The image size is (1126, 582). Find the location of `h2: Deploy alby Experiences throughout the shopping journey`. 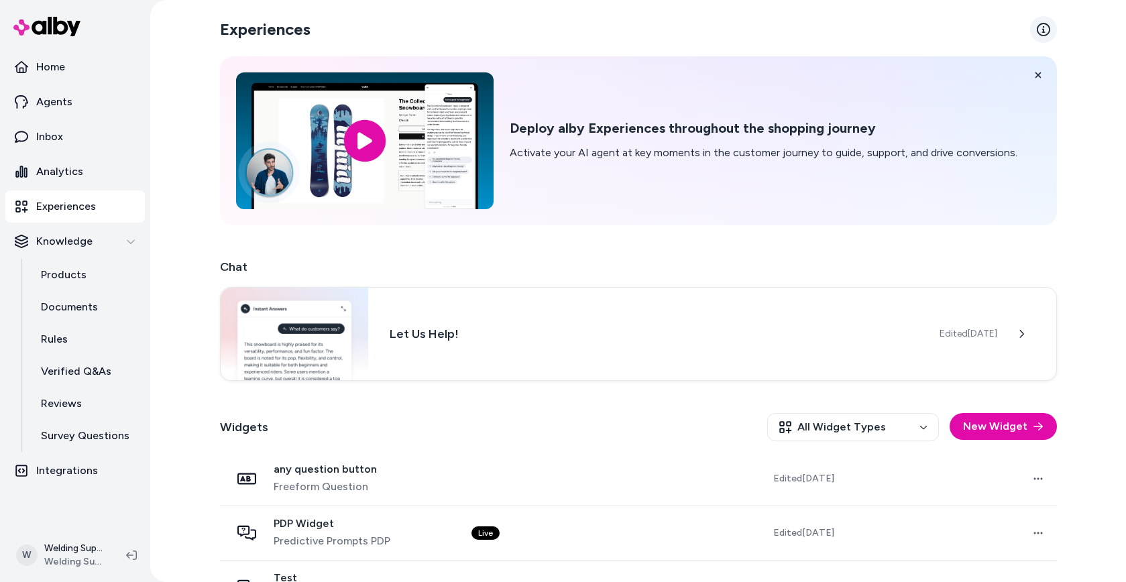

h2: Deploy alby Experiences throughout the shopping journey is located at coordinates (763, 128).